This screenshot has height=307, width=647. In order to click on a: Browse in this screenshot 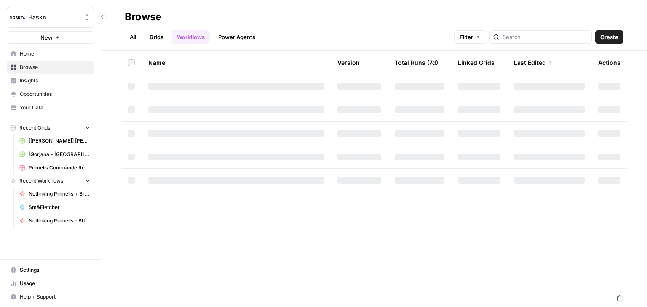, I will do `click(50, 67)`.